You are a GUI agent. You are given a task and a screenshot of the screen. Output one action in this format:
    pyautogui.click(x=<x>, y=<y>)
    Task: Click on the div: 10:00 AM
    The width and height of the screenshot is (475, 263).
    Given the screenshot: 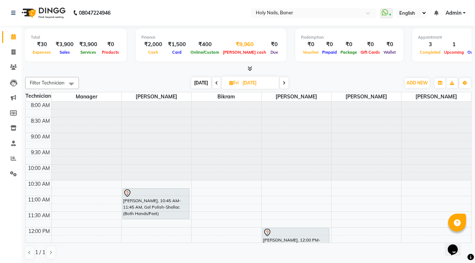 What is the action you would take?
    pyautogui.click(x=39, y=168)
    